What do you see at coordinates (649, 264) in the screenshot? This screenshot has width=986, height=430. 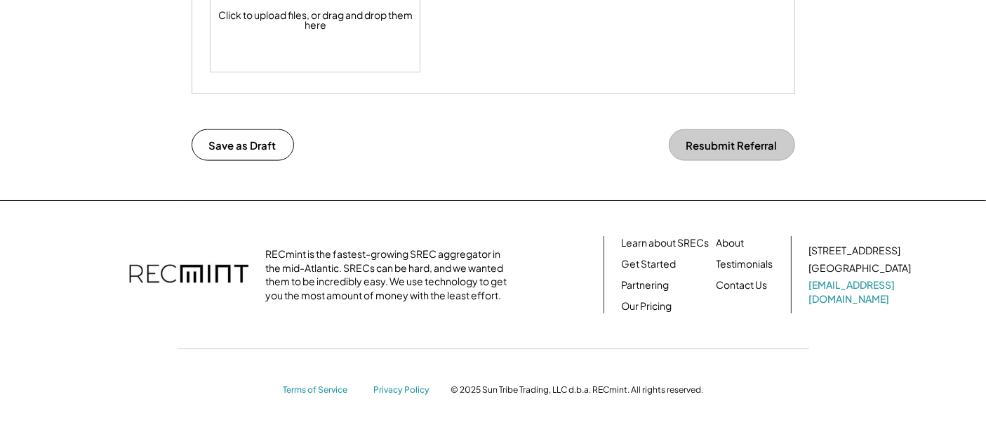 I see `a: Get Started` at bounding box center [649, 264].